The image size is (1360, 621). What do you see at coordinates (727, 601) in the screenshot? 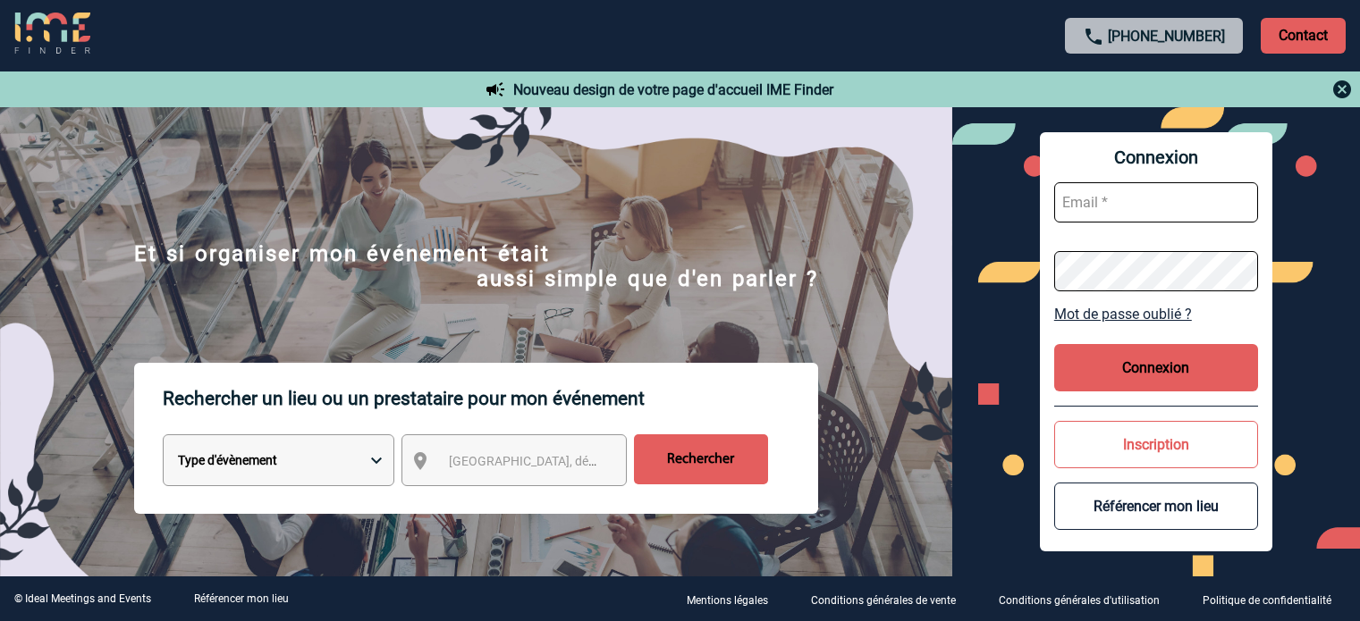
I see `p: Mentions légales` at bounding box center [727, 601].